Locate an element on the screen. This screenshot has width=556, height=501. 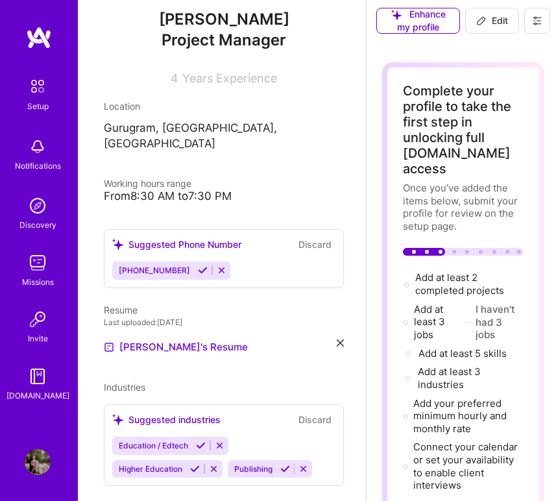
img: bell is located at coordinates (38, 147).